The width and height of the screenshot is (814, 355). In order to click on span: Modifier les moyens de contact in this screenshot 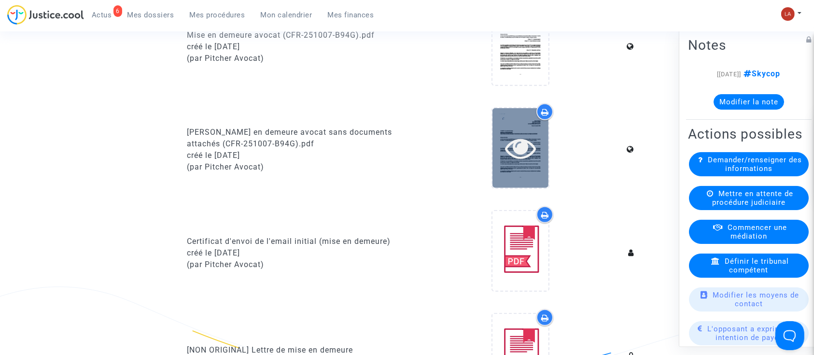, I will do `click(756, 299)`.